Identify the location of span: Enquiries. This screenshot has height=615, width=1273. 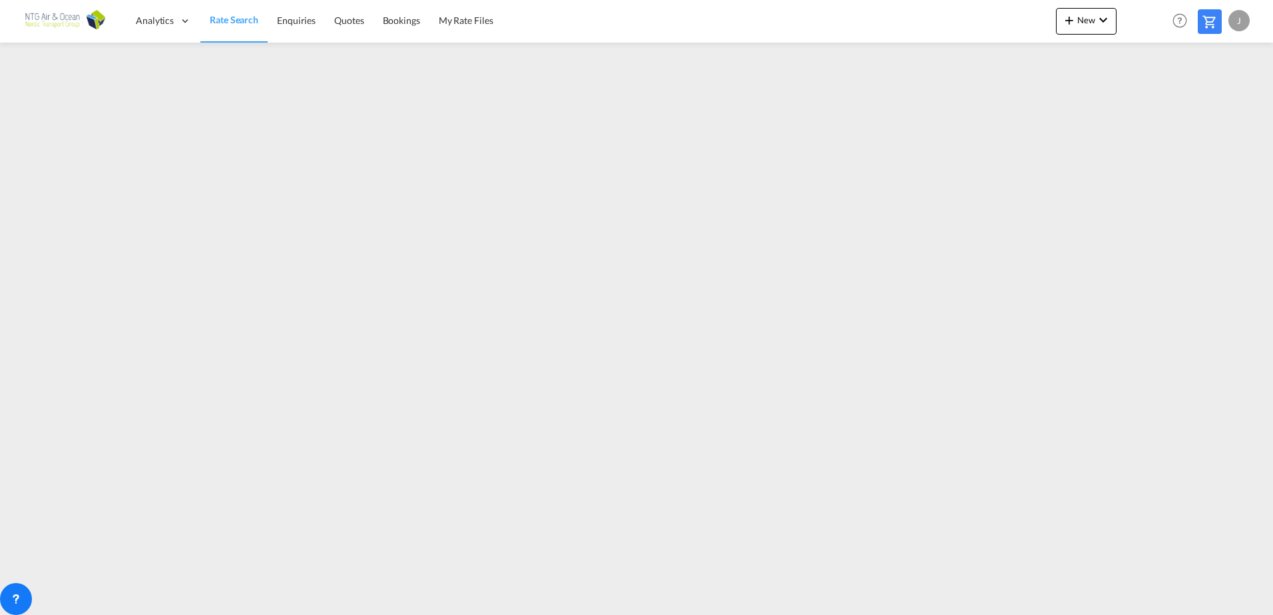
(296, 20).